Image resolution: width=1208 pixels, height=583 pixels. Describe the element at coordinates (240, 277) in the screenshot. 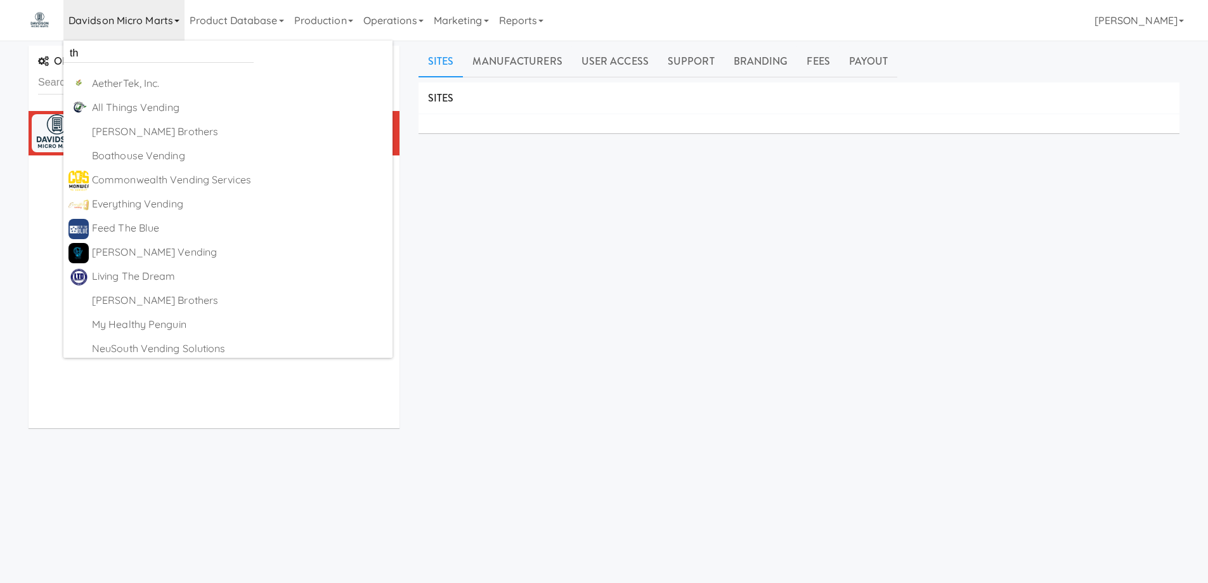

I see `div: Living The Dream` at that location.